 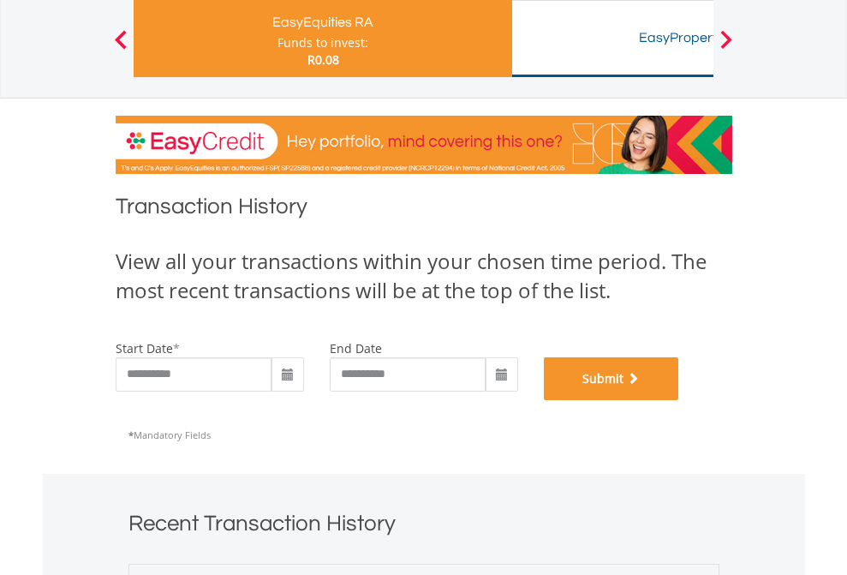 I want to click on button: Submit, so click(x=612, y=379).